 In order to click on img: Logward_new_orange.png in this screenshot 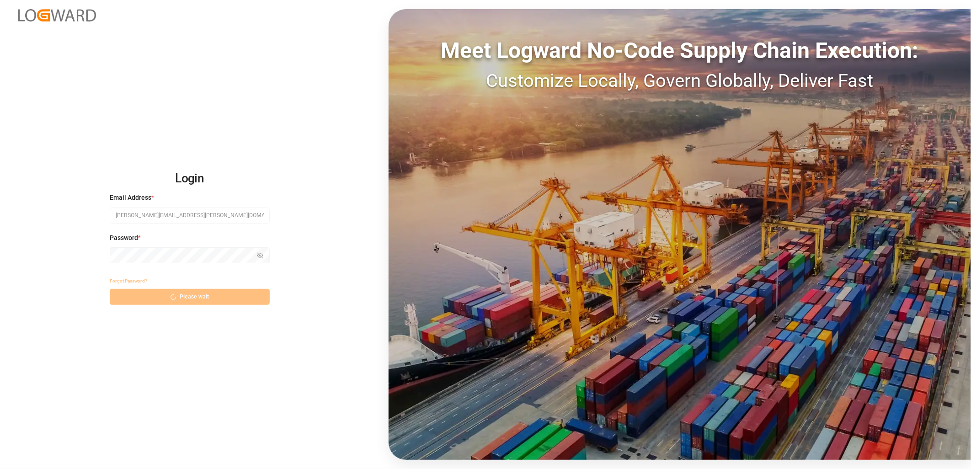, I will do `click(57, 15)`.